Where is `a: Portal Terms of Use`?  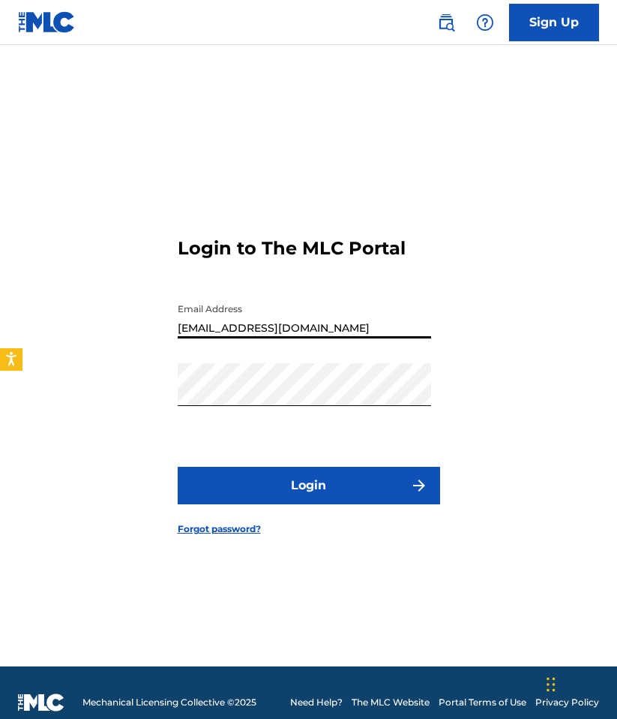 a: Portal Terms of Use is located at coordinates (482, 702).